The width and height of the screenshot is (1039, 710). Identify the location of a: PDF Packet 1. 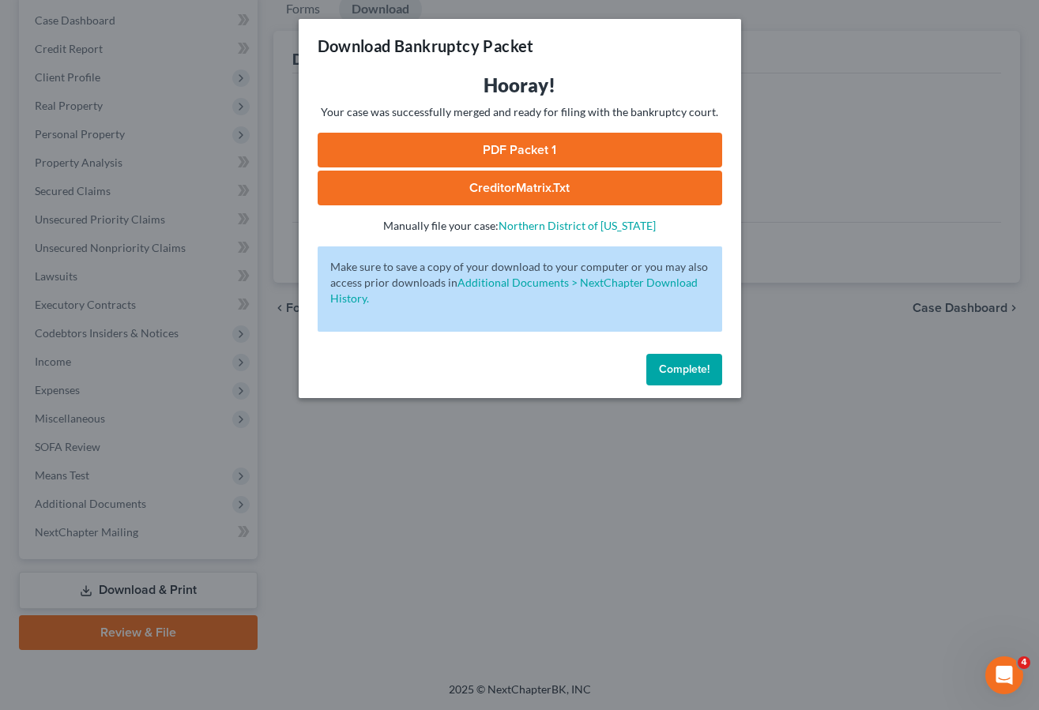
(520, 150).